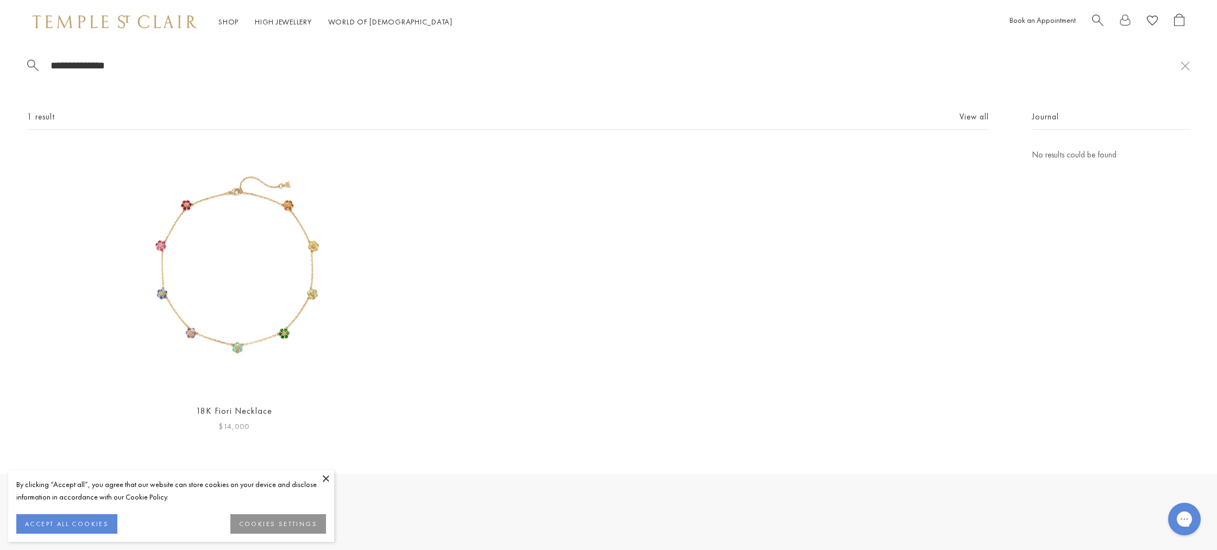  Describe the element at coordinates (1045, 117) in the screenshot. I see `span: Journal` at that location.